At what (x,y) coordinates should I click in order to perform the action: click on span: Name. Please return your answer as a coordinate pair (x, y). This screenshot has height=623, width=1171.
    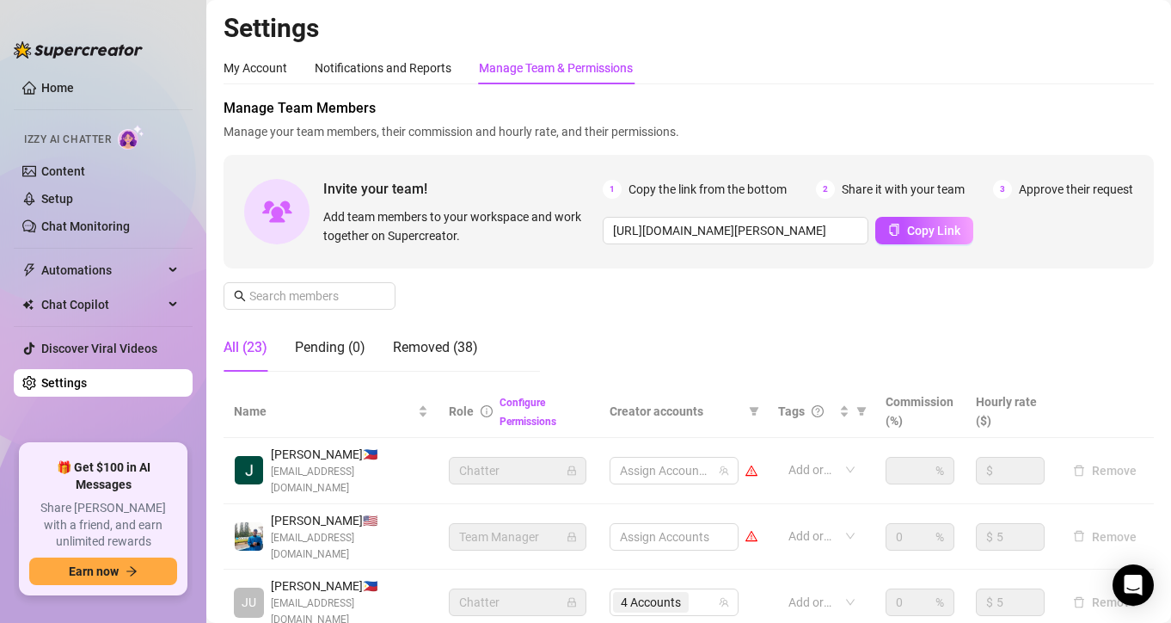
    Looking at the image, I should click on (324, 411).